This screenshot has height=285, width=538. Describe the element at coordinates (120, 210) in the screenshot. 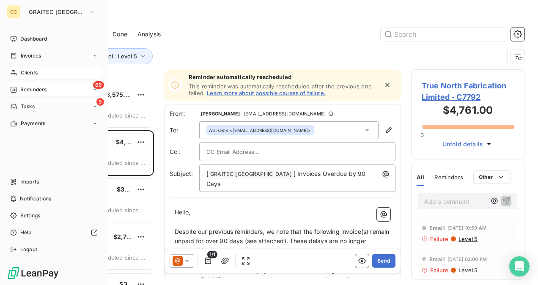

I see `span: scheduled since 546 days` at that location.